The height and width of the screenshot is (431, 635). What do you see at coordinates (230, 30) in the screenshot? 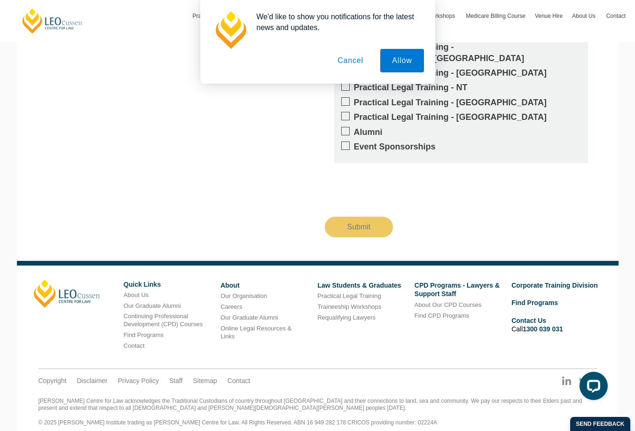
I see `img: notification icon` at bounding box center [230, 30].